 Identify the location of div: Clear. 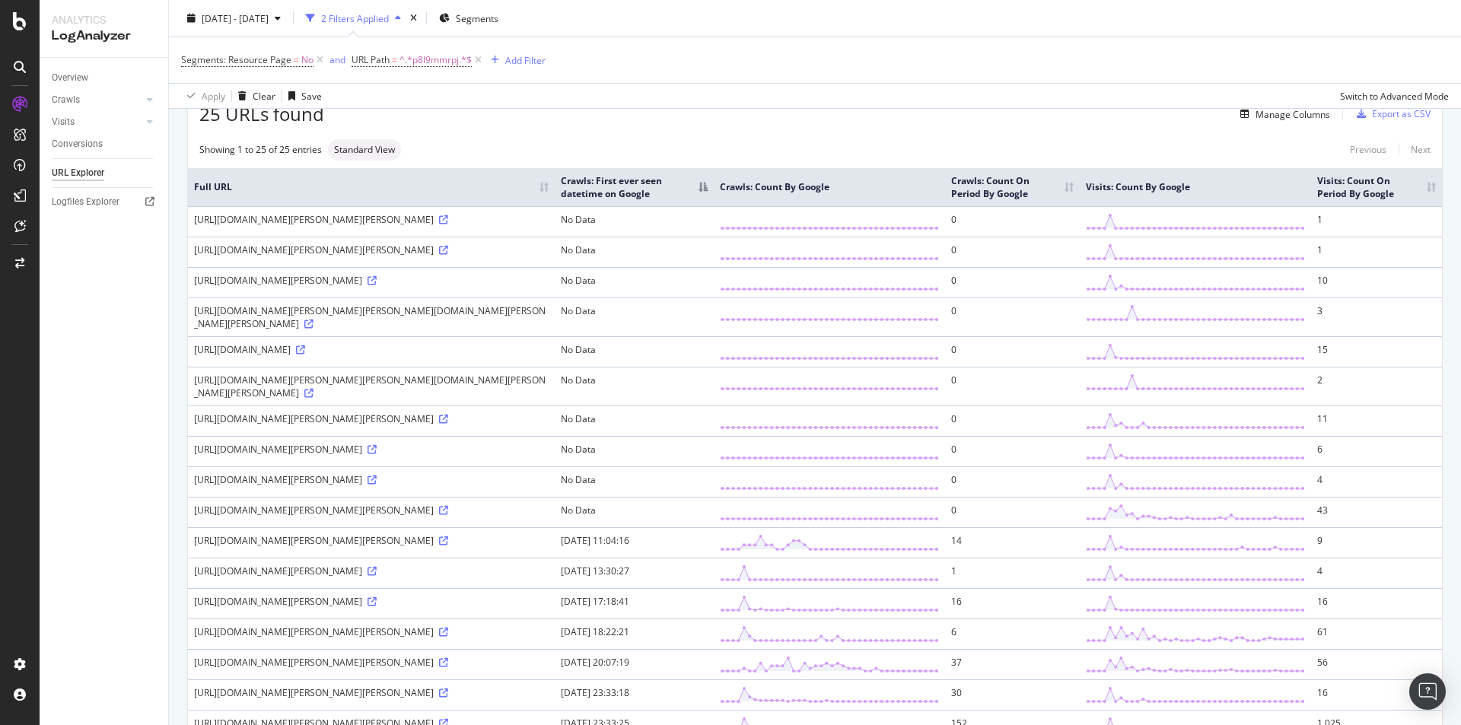
(264, 95).